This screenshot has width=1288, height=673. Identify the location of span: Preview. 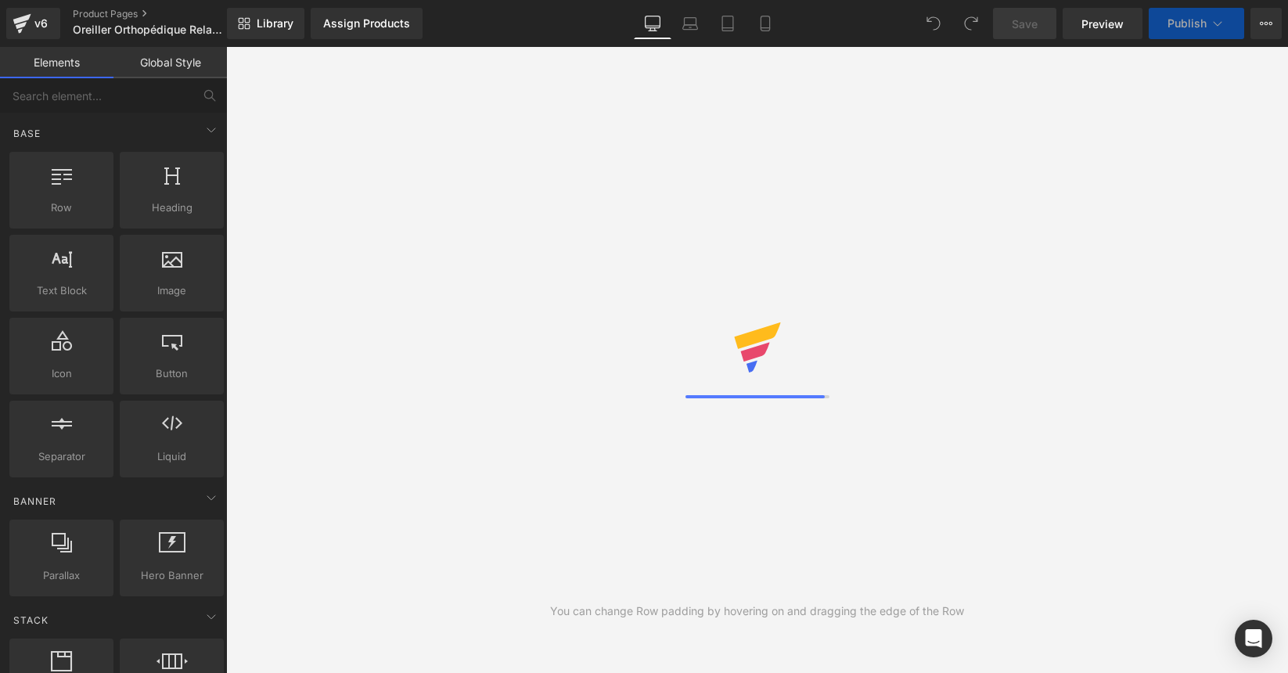
(1103, 23).